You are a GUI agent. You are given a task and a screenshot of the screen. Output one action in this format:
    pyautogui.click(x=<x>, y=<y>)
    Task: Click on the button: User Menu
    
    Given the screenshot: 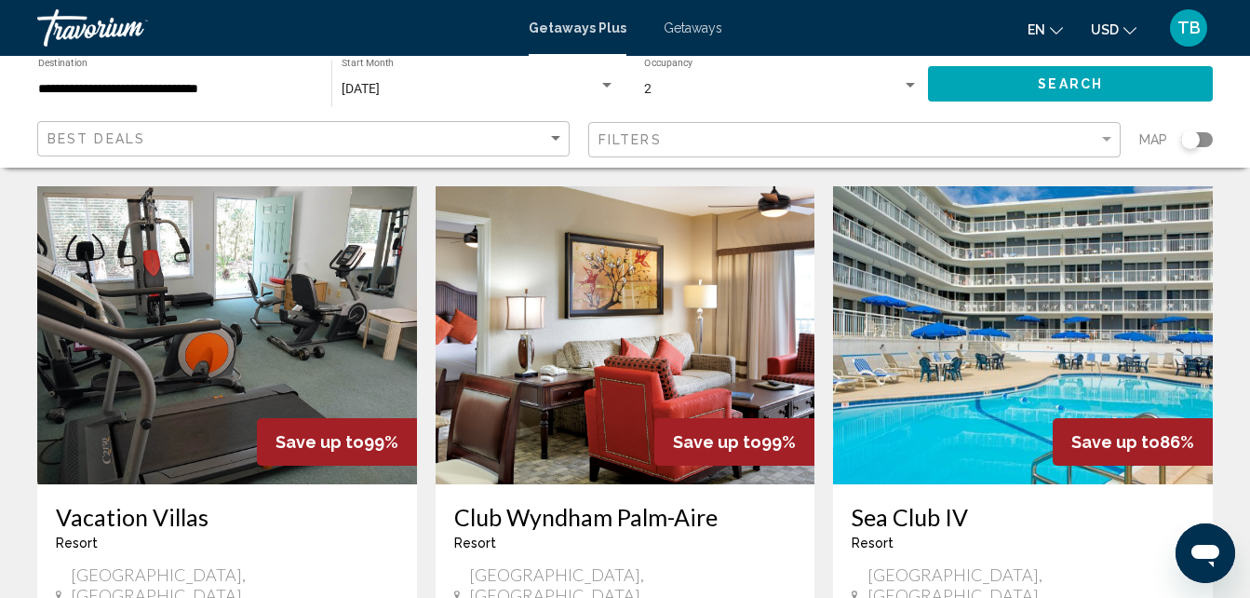 What is the action you would take?
    pyautogui.click(x=1189, y=28)
    